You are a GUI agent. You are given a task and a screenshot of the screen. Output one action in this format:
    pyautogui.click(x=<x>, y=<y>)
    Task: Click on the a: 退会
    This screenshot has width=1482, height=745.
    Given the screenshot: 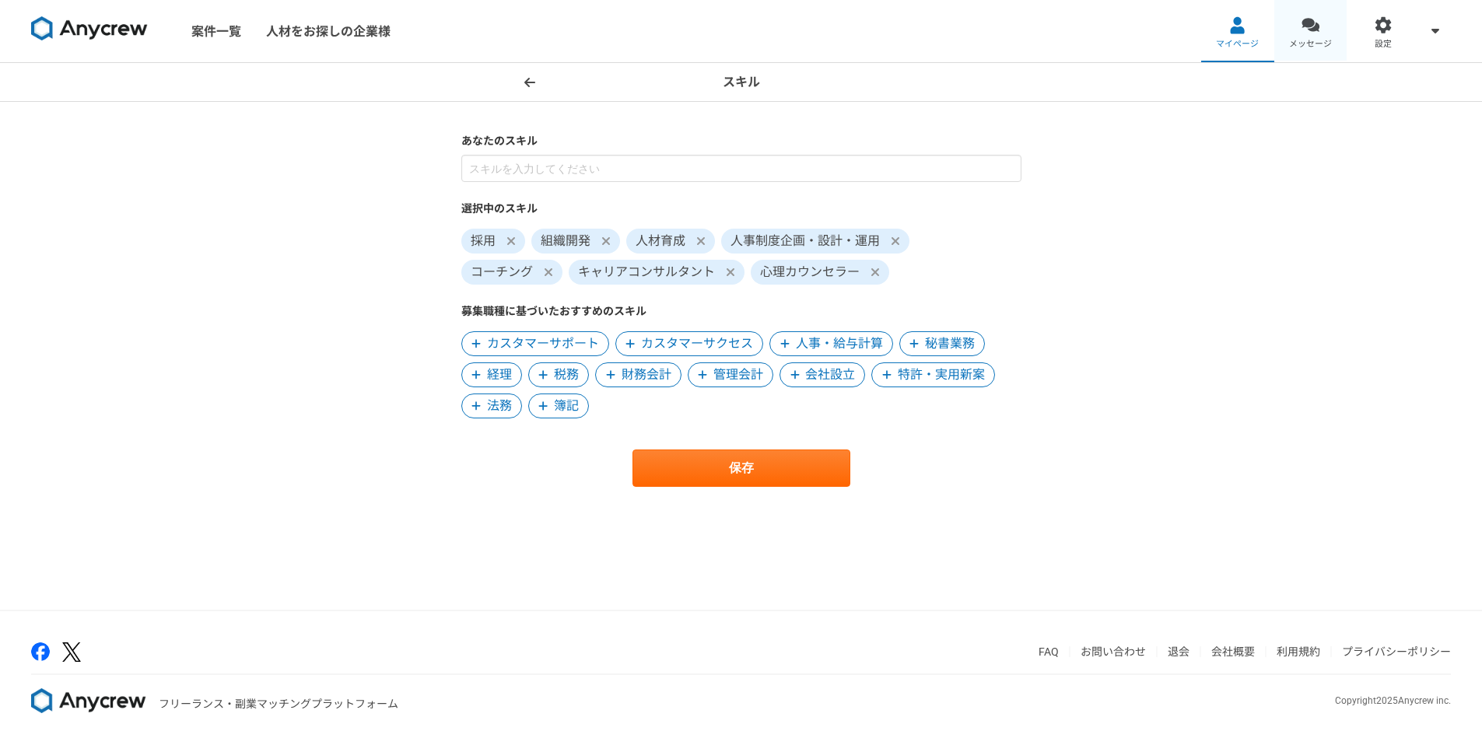 What is the action you would take?
    pyautogui.click(x=1179, y=652)
    